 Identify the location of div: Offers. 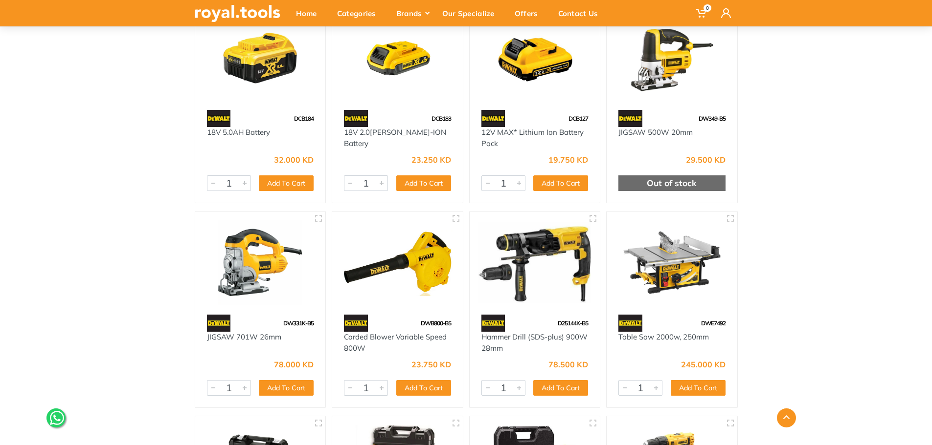
(529, 13).